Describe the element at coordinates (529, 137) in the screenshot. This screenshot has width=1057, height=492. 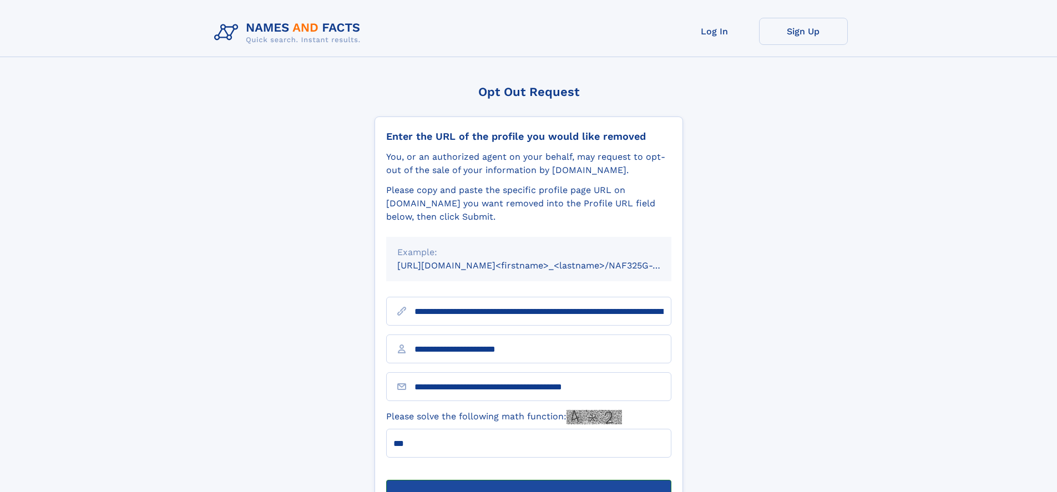
I see `div: Enter the URL of the profile you would like removed` at that location.